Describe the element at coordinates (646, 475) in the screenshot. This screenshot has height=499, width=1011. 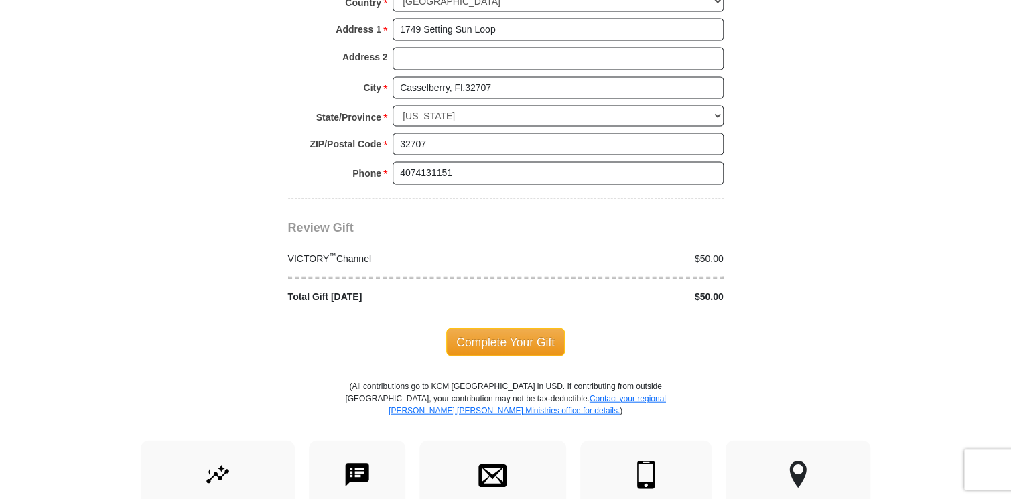
I see `img: mobile.svg` at that location.